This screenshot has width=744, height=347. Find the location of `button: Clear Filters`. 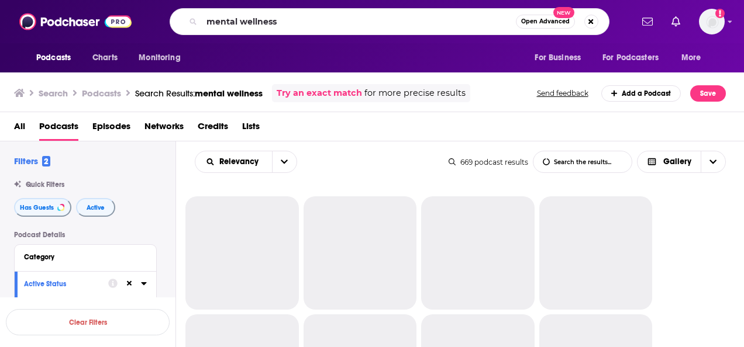

button: Clear Filters is located at coordinates (88, 322).